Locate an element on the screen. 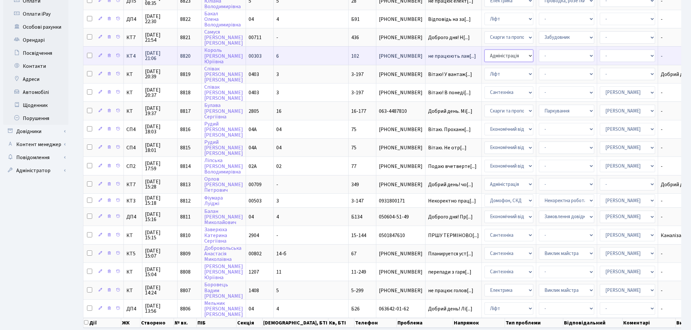 The image size is (691, 330). span: 8822 is located at coordinates (185, 19).